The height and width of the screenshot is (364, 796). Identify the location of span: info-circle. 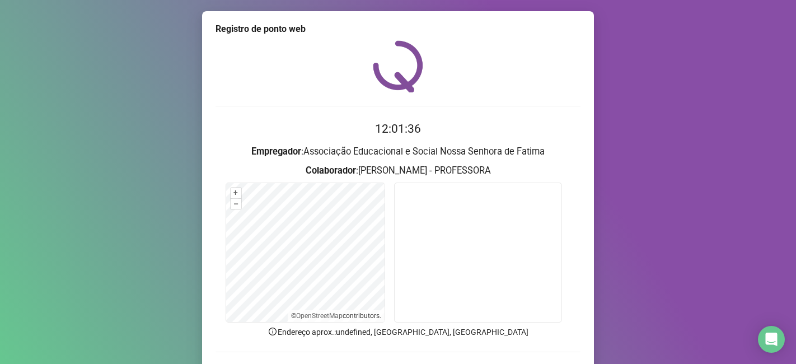
(273, 331).